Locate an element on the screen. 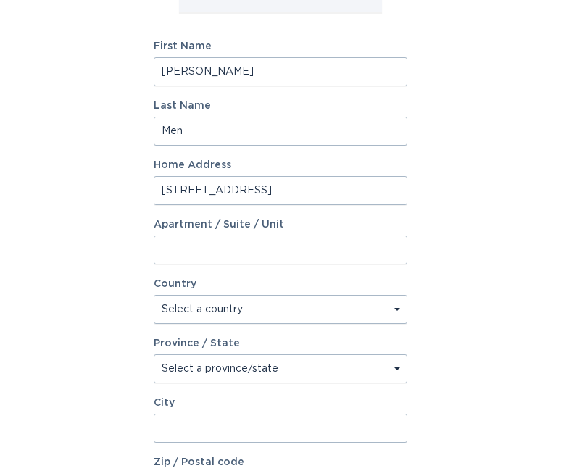  label: Home Address is located at coordinates (281, 165).